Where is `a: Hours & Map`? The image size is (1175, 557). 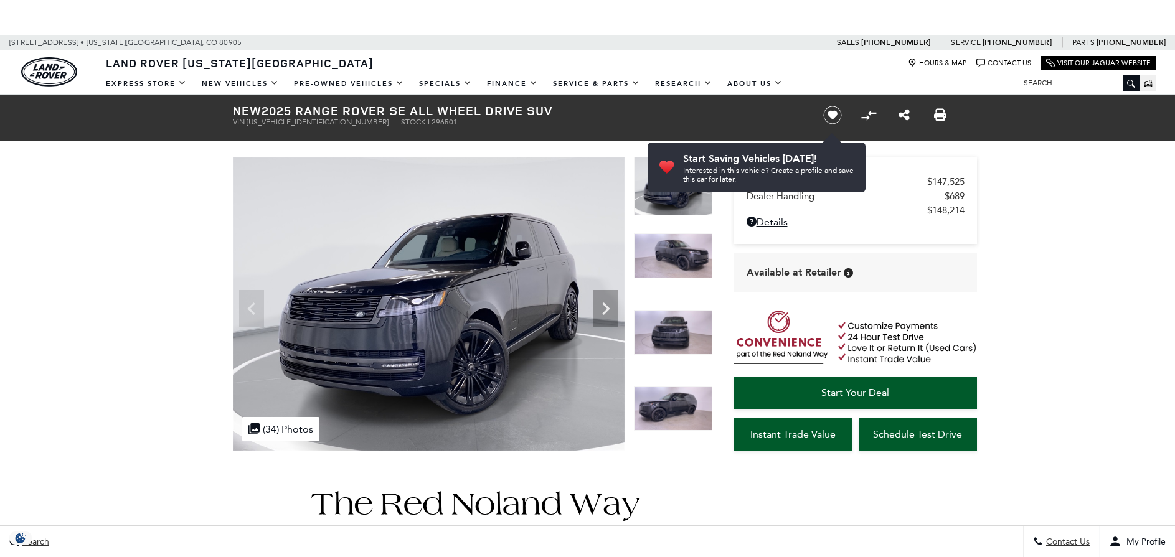
a: Hours & Map is located at coordinates (937, 63).